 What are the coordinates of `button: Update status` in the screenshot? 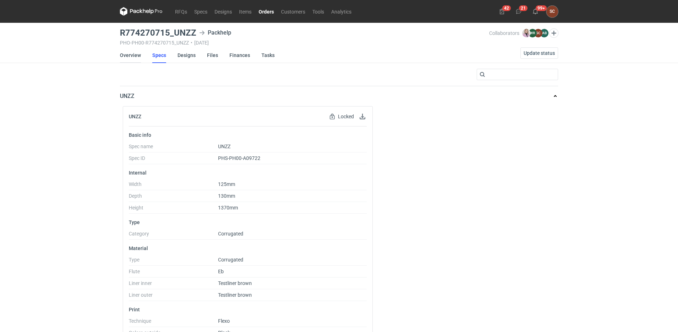 It's located at (540, 53).